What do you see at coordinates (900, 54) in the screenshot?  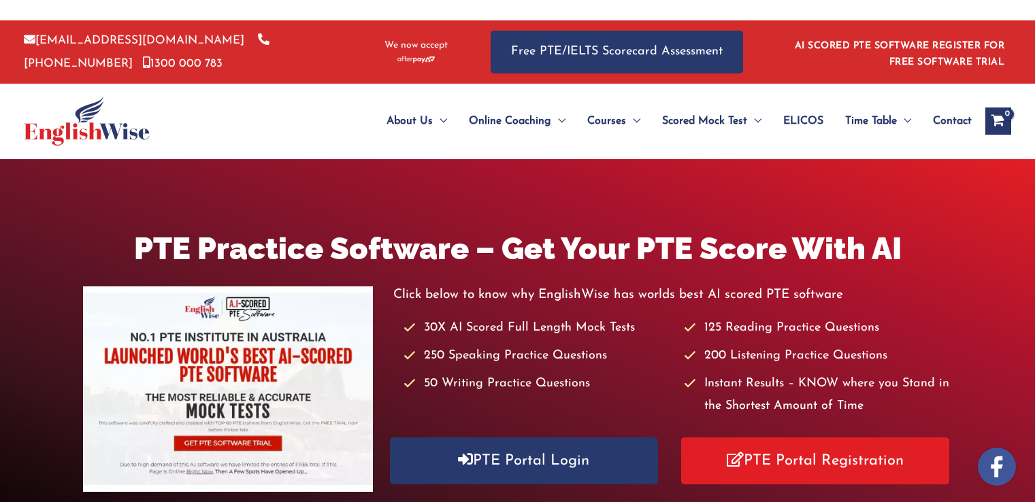 I see `a: AI SCORED PTE SOFTWARE REGISTER FOR FREE SOFTWARE TRIAL` at bounding box center [900, 54].